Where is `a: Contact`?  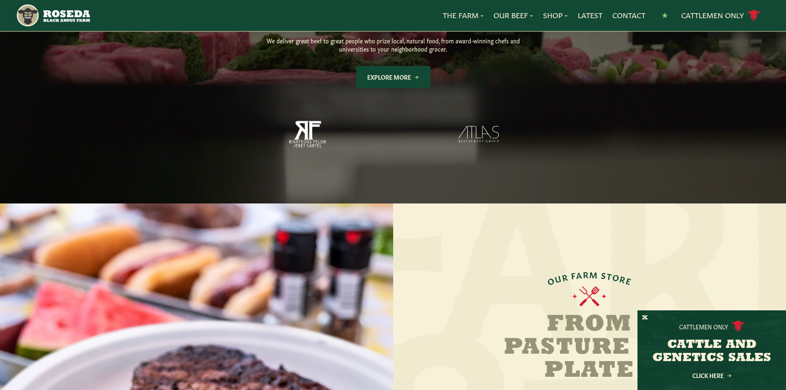 a: Contact is located at coordinates (629, 15).